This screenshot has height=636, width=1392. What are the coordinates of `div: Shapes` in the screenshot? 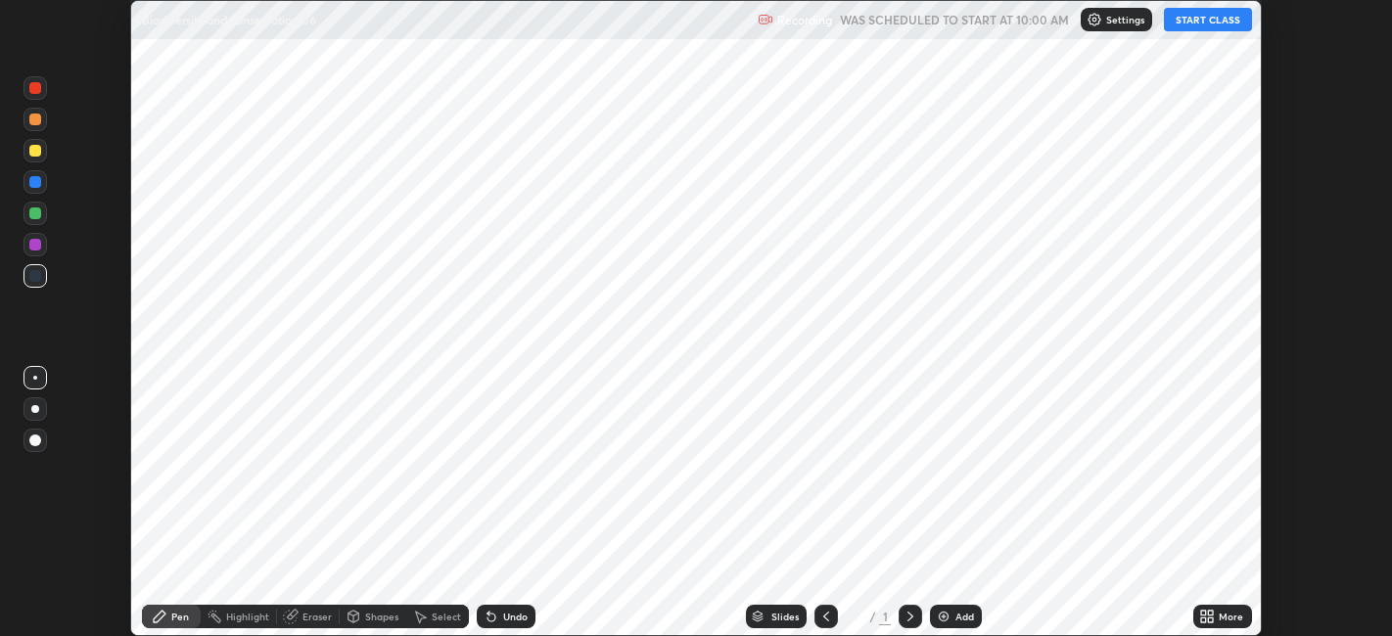 It's located at (382, 617).